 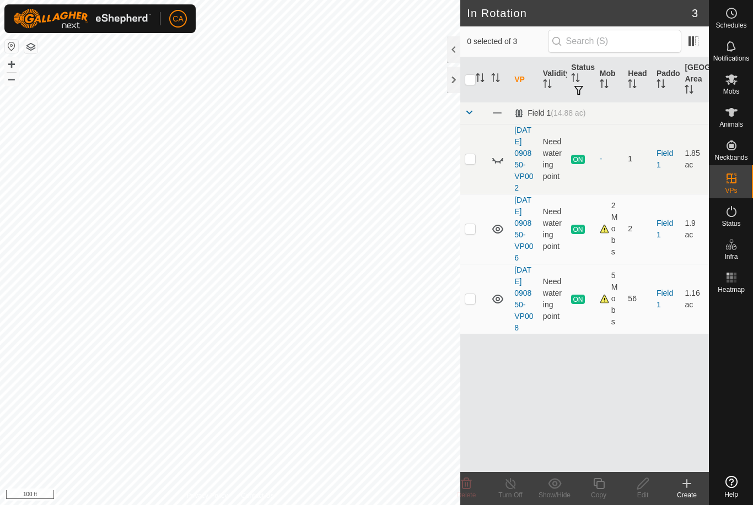 I want to click on div: Create, so click(x=687, y=495).